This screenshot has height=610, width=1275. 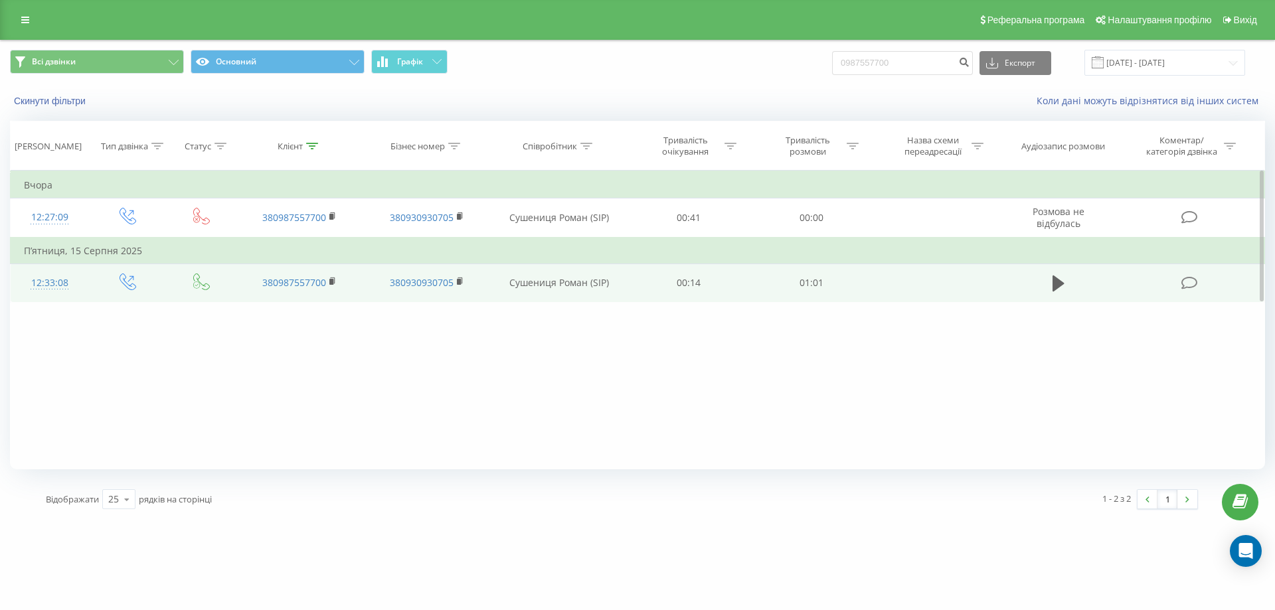 I want to click on button: Основний, so click(x=278, y=62).